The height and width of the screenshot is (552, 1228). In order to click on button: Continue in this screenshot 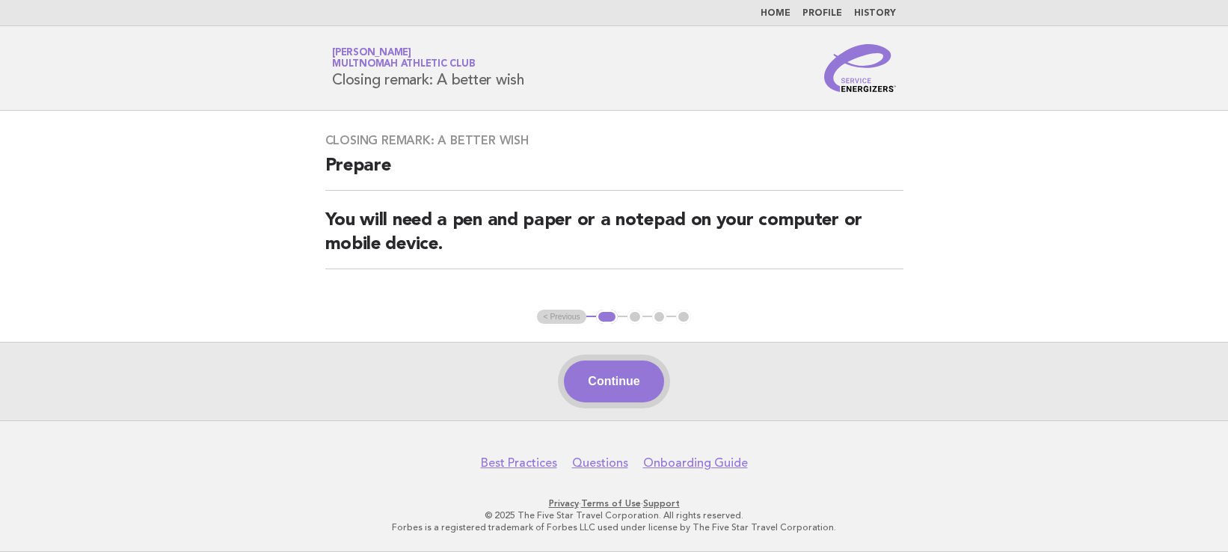, I will do `click(613, 382)`.